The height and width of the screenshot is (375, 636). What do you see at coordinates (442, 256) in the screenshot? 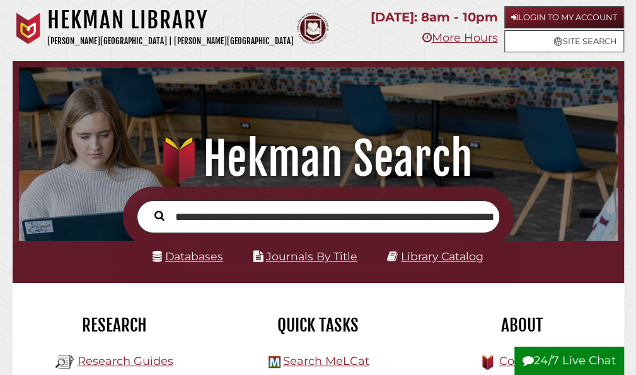
I see `a: Library Catalog` at bounding box center [442, 256].